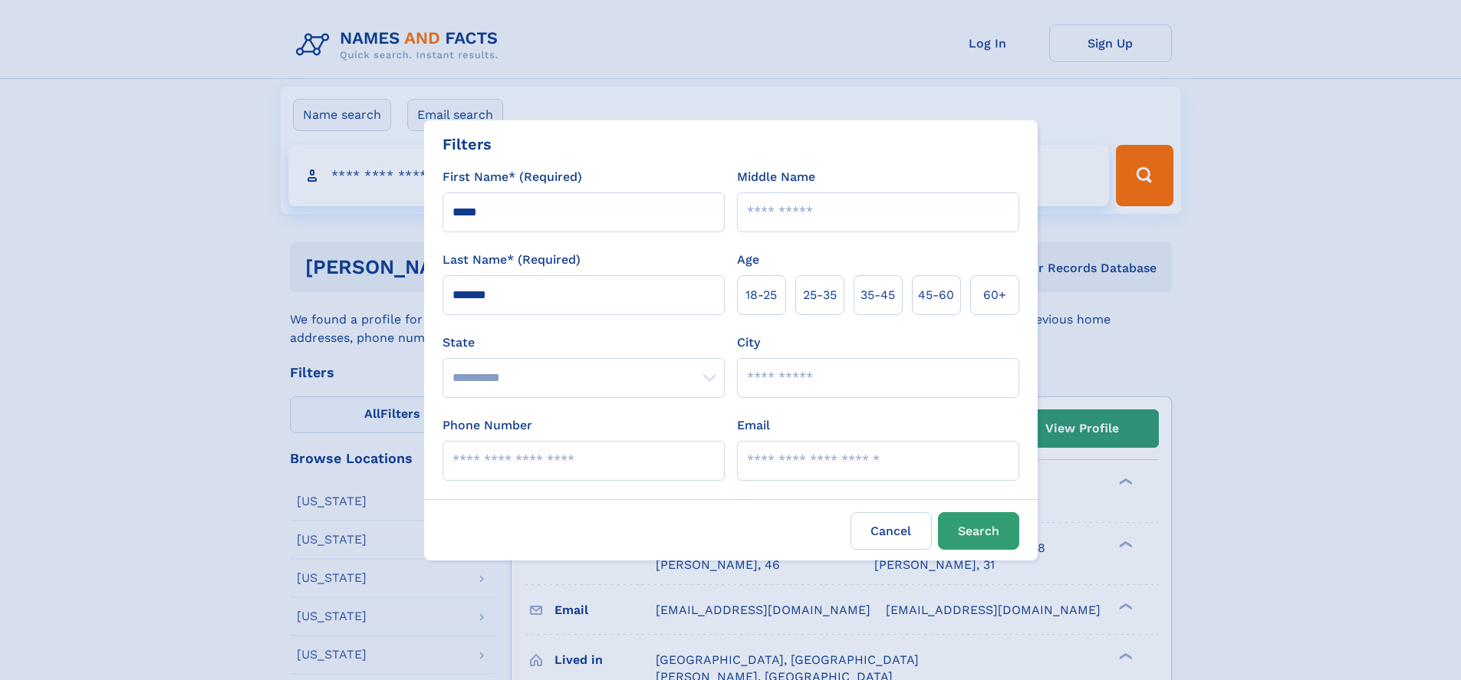 Image resolution: width=1461 pixels, height=680 pixels. I want to click on label: Phone Number, so click(487, 426).